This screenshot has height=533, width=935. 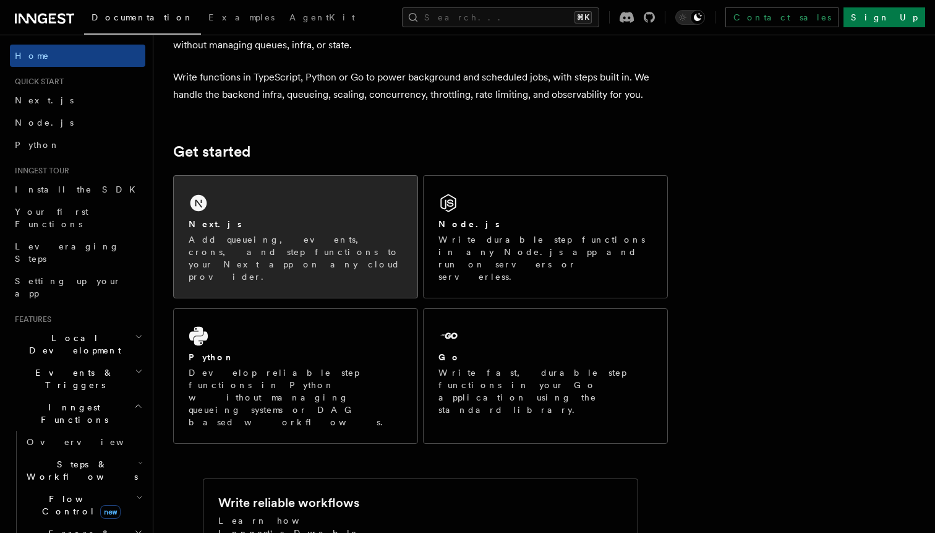 What do you see at coordinates (885, 17) in the screenshot?
I see `a: Sign Up` at bounding box center [885, 17].